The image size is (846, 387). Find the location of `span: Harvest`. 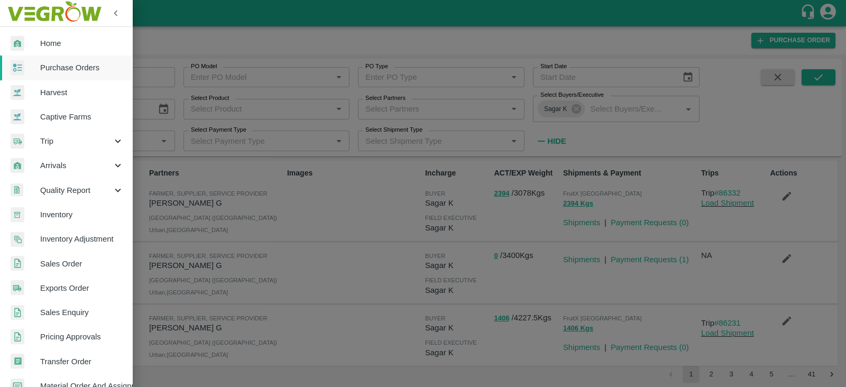

span: Harvest is located at coordinates (82, 93).